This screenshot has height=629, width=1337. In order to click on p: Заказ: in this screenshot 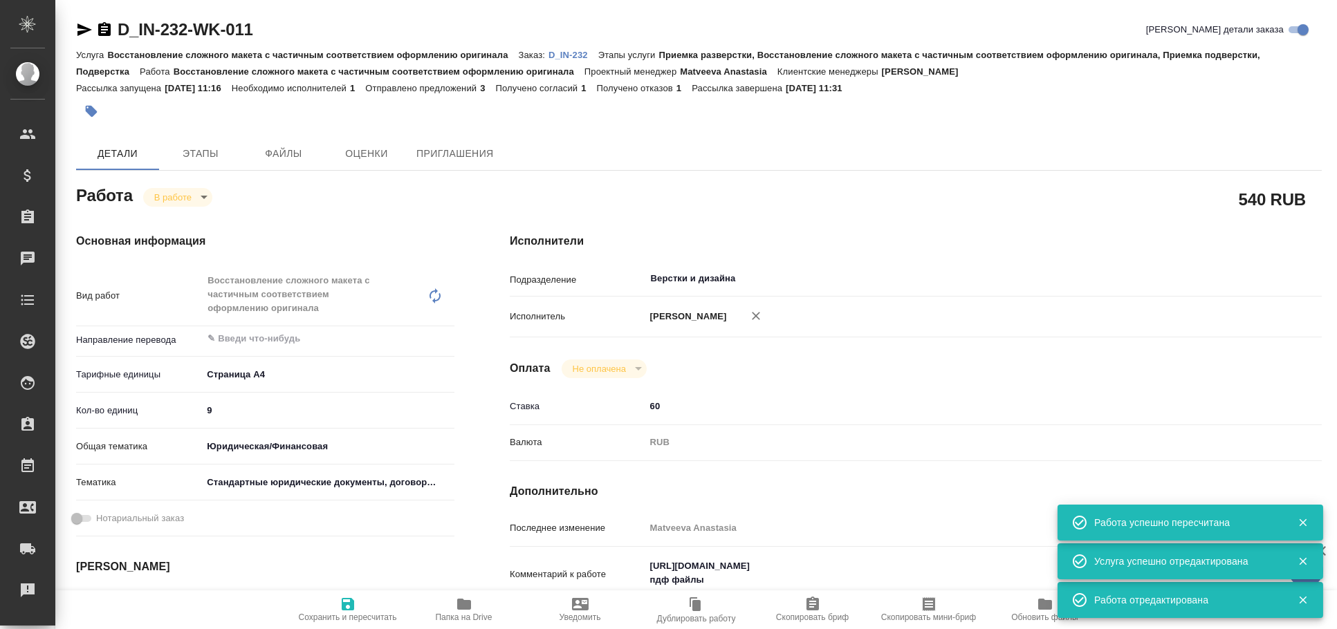, I will do `click(533, 55)`.